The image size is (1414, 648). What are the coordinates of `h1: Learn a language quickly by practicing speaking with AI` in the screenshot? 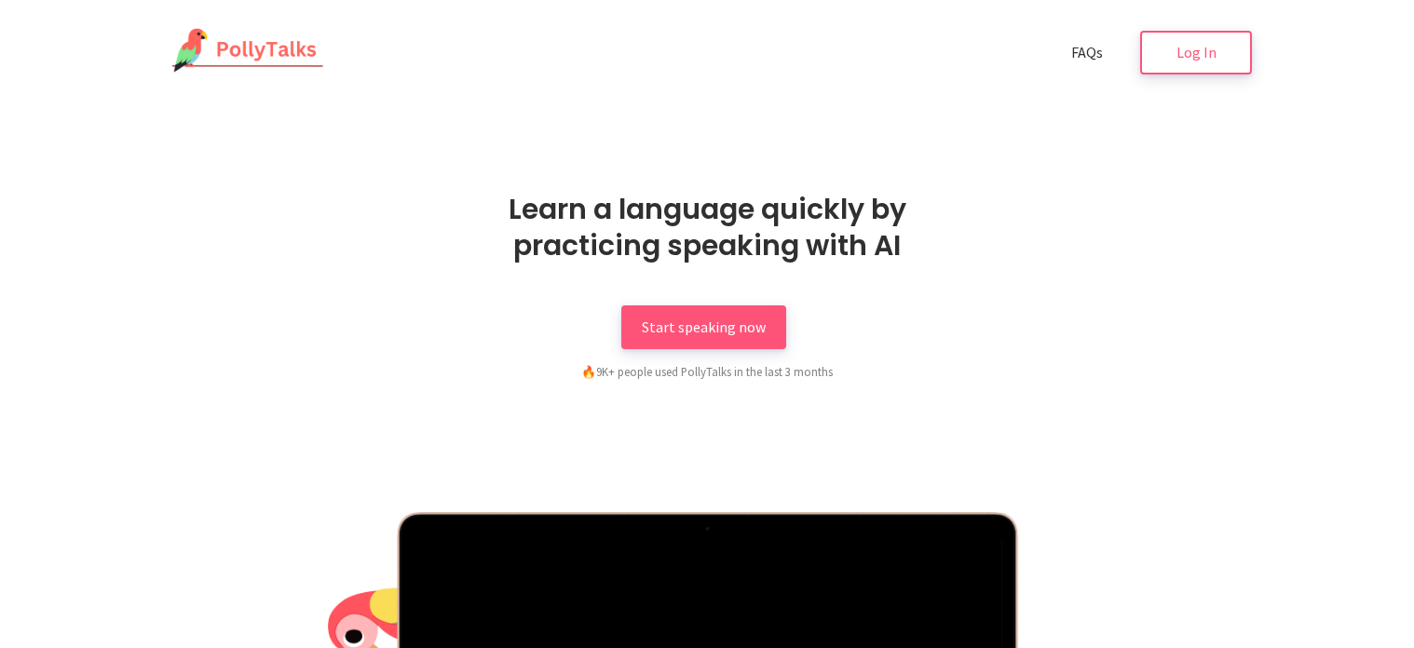 It's located at (707, 227).